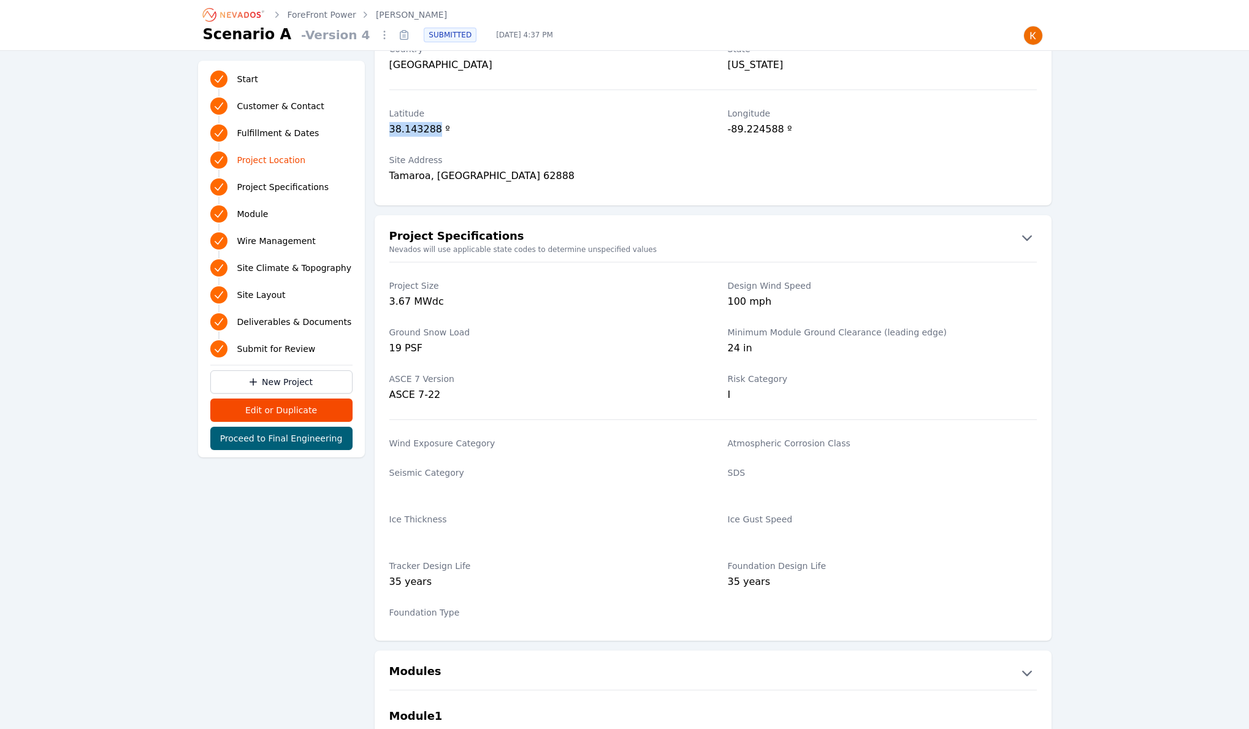 The width and height of the screenshot is (1249, 729). I want to click on span: Deliverables & Documents, so click(294, 322).